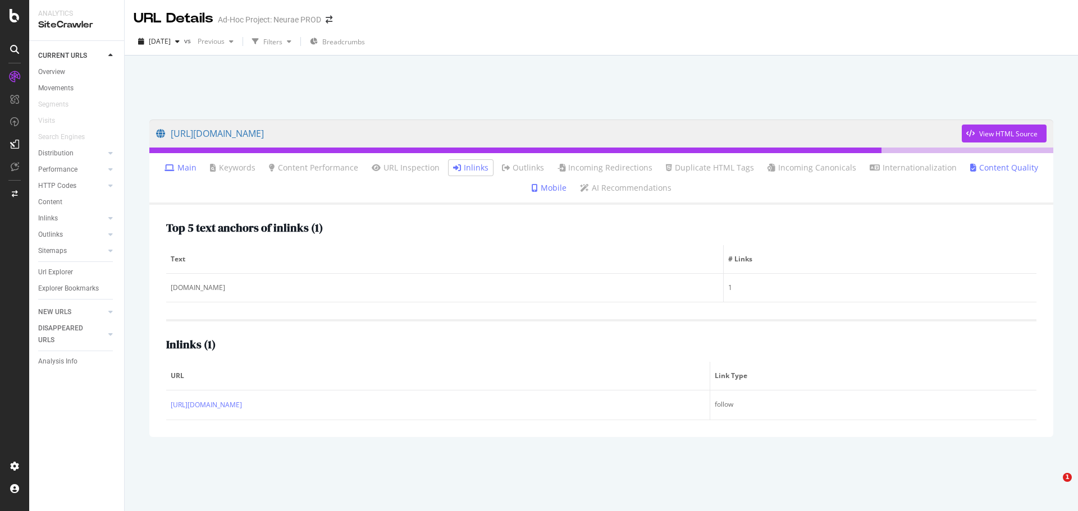 This screenshot has width=1078, height=511. I want to click on a: Internationalization, so click(913, 168).